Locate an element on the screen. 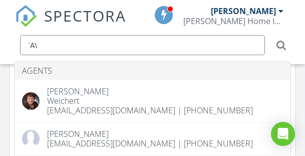 The height and width of the screenshot is (156, 305). input: Search everything... is located at coordinates (142, 45).